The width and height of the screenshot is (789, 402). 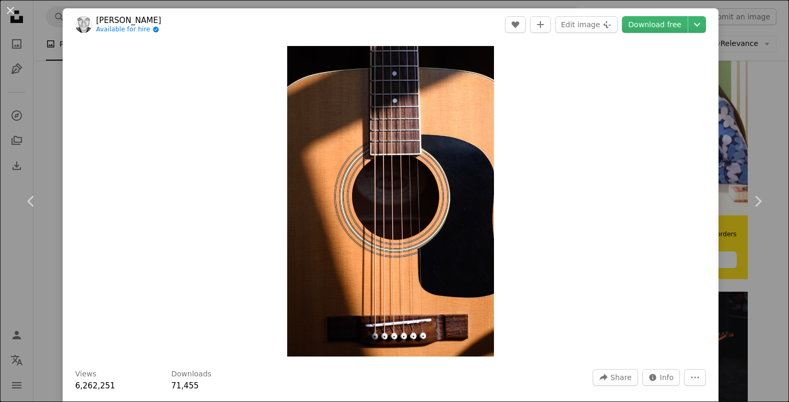 What do you see at coordinates (516, 25) in the screenshot?
I see `button: Like` at bounding box center [516, 25].